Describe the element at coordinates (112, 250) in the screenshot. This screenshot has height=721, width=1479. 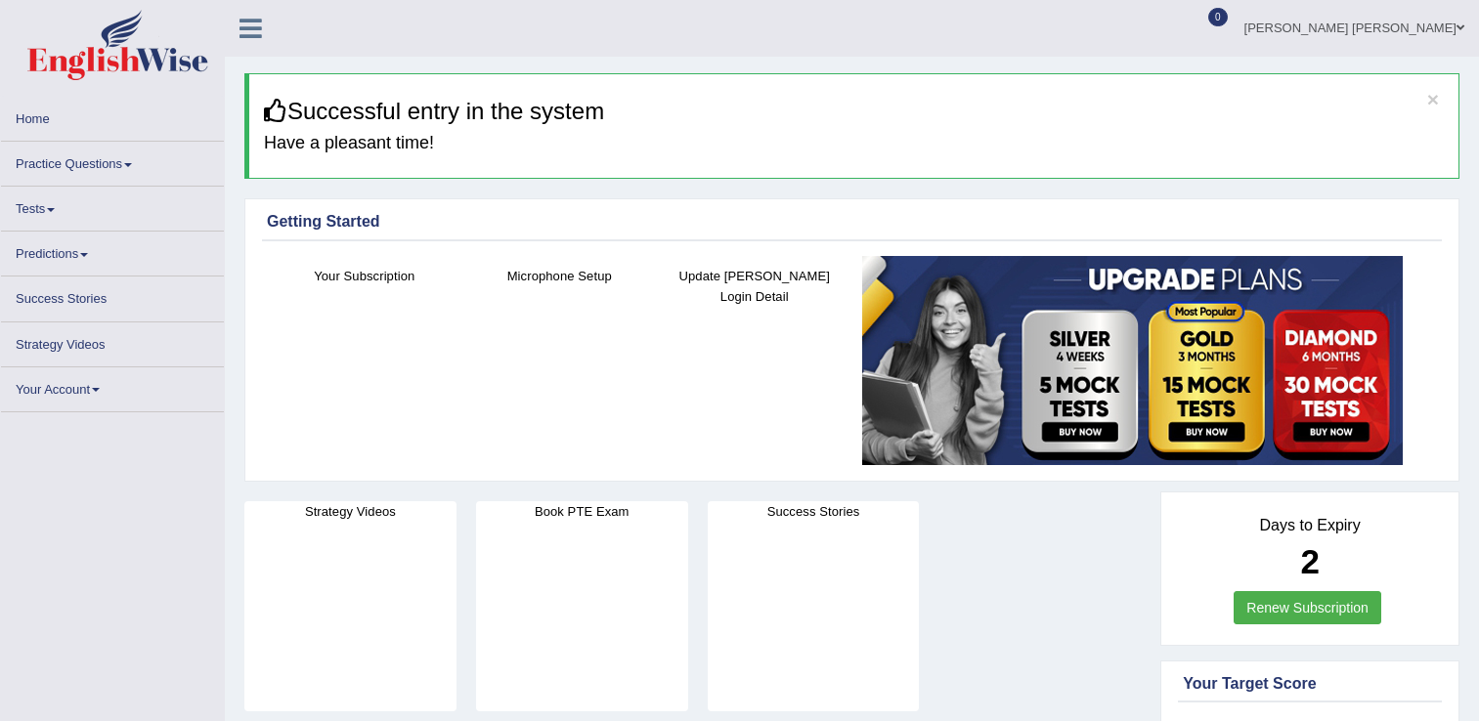
I see `a: Predictions` at that location.